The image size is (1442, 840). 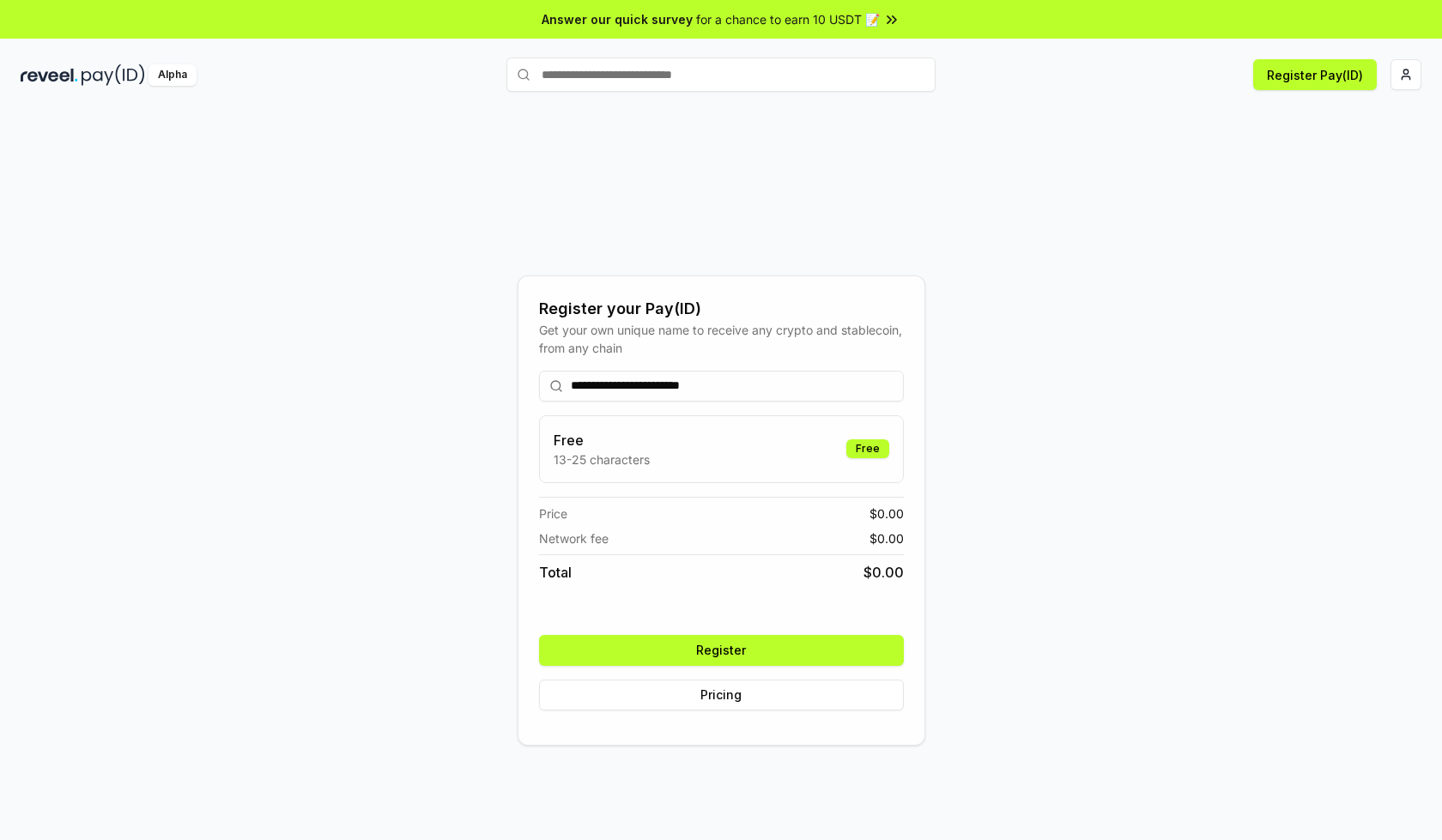 What do you see at coordinates (114, 75) in the screenshot?
I see `img: pay_id` at bounding box center [114, 75].